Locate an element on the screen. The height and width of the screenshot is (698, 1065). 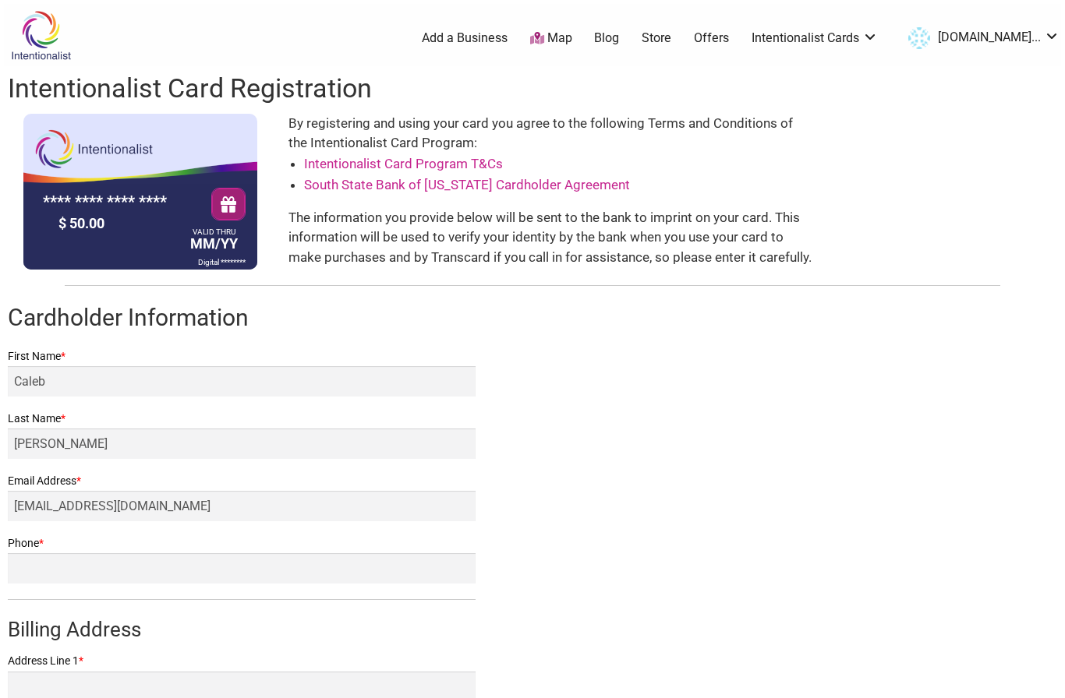
img: Intentionalist is located at coordinates (41, 35).